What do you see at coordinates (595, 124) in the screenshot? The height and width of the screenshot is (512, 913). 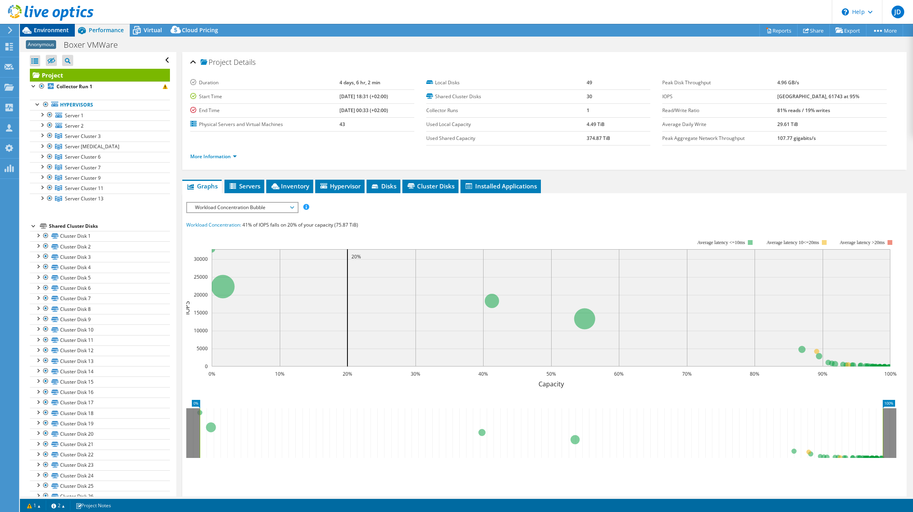 I see `b: 4.49 TiB` at bounding box center [595, 124].